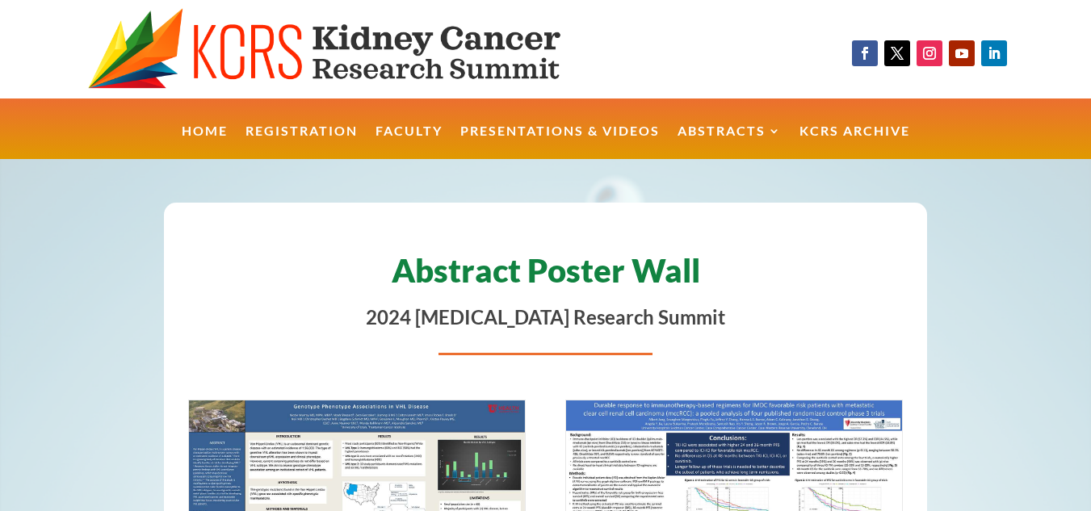 Image resolution: width=1091 pixels, height=511 pixels. Describe the element at coordinates (204, 142) in the screenshot. I see `a: Home` at that location.